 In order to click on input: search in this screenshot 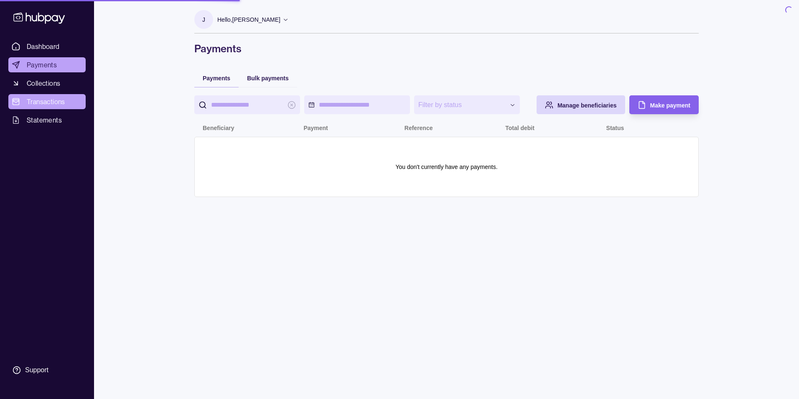, I will do `click(247, 104)`.